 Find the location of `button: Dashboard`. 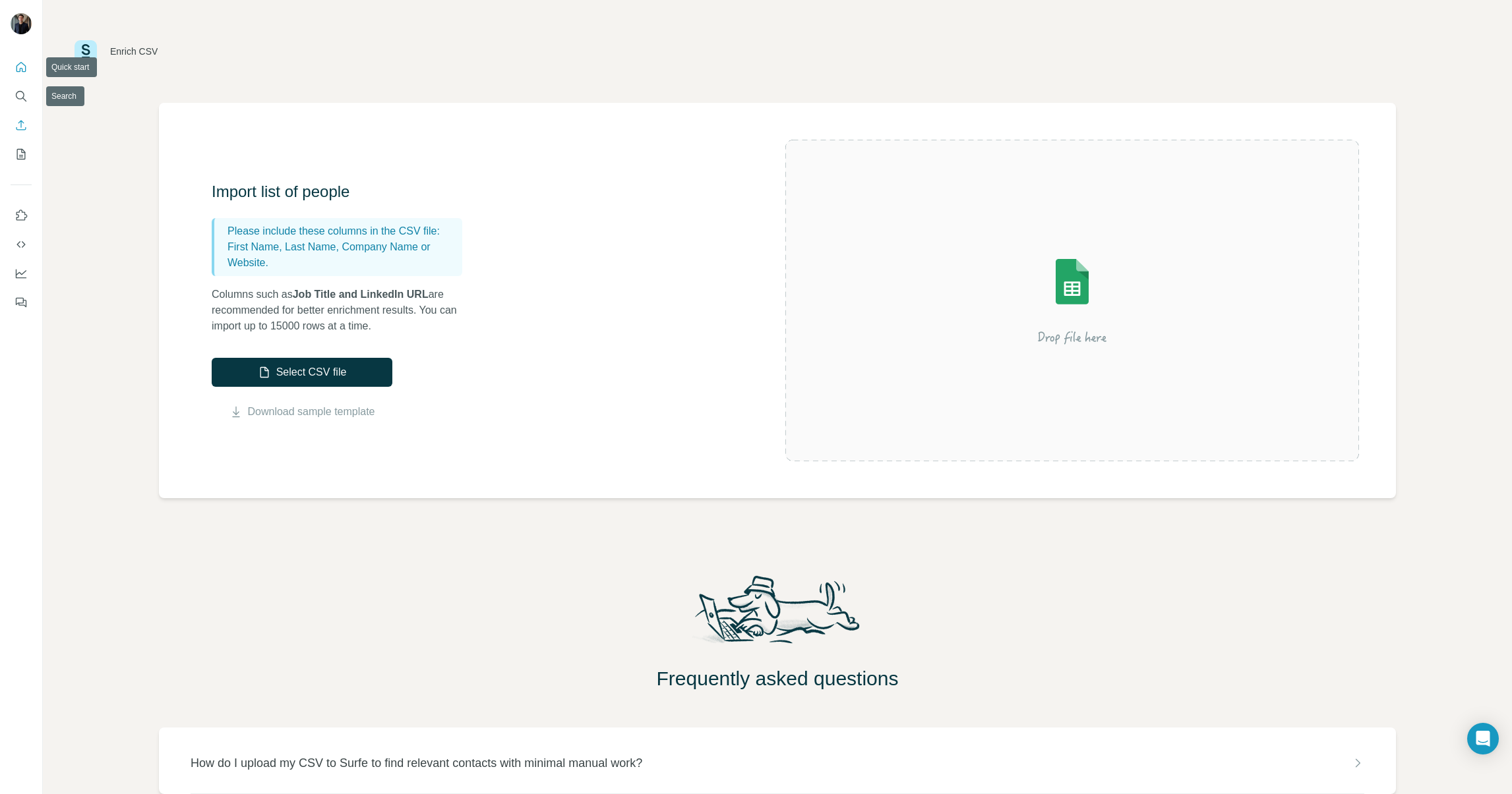

button: Dashboard is located at coordinates (21, 274).